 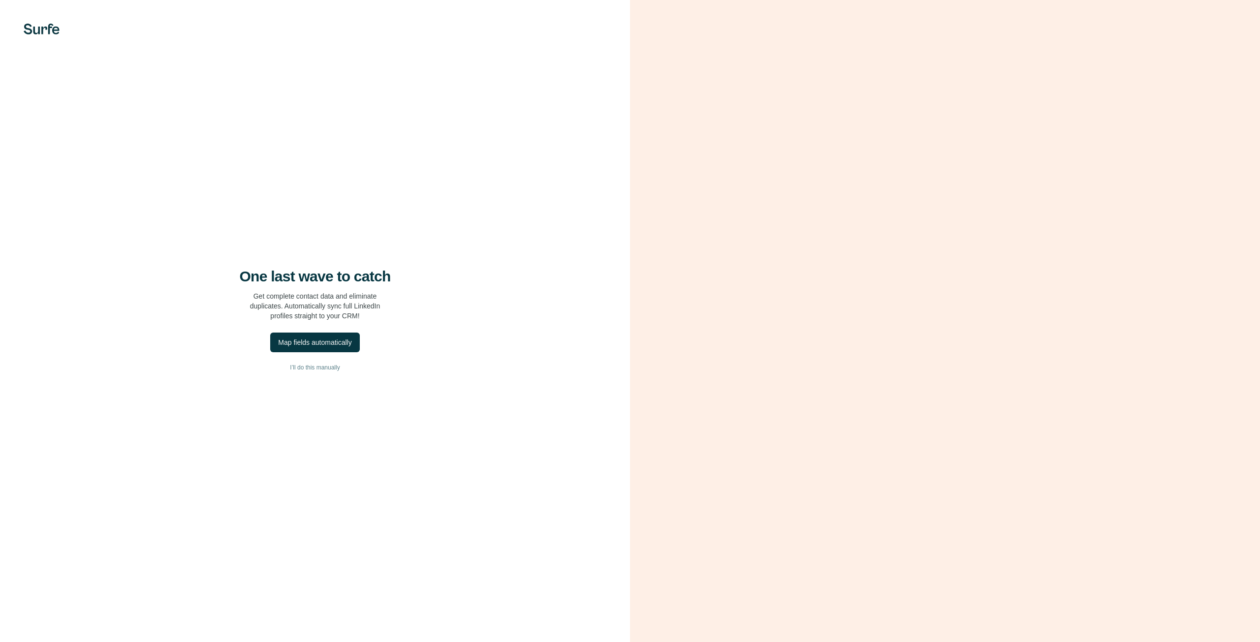 I want to click on p: Get complete contact data and eliminate duplicates. Automatically sync full LinkedIn profiles str..., so click(x=315, y=306).